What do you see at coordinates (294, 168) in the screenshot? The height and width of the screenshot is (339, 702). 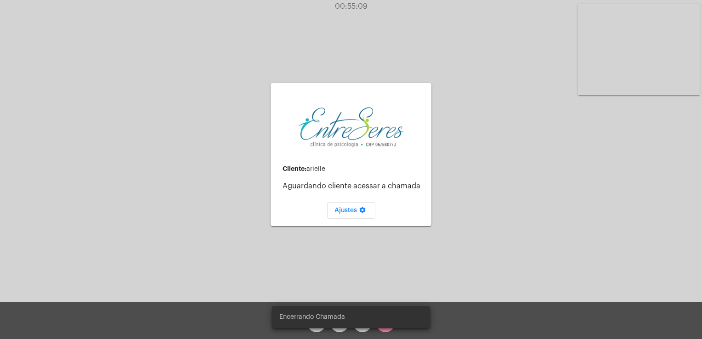 I see `strong: Cliente:` at bounding box center [294, 168].